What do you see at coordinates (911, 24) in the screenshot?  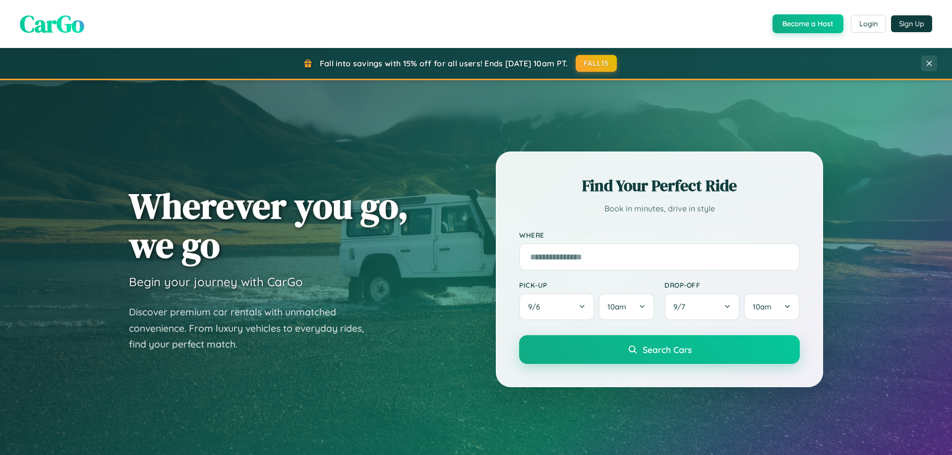 I see `button: Sign Up` at bounding box center [911, 24].